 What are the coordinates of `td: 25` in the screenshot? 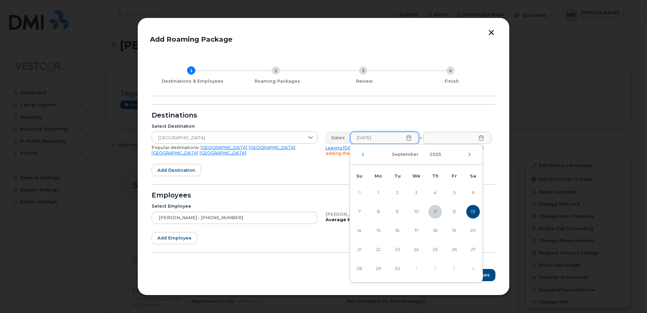 It's located at (435, 249).